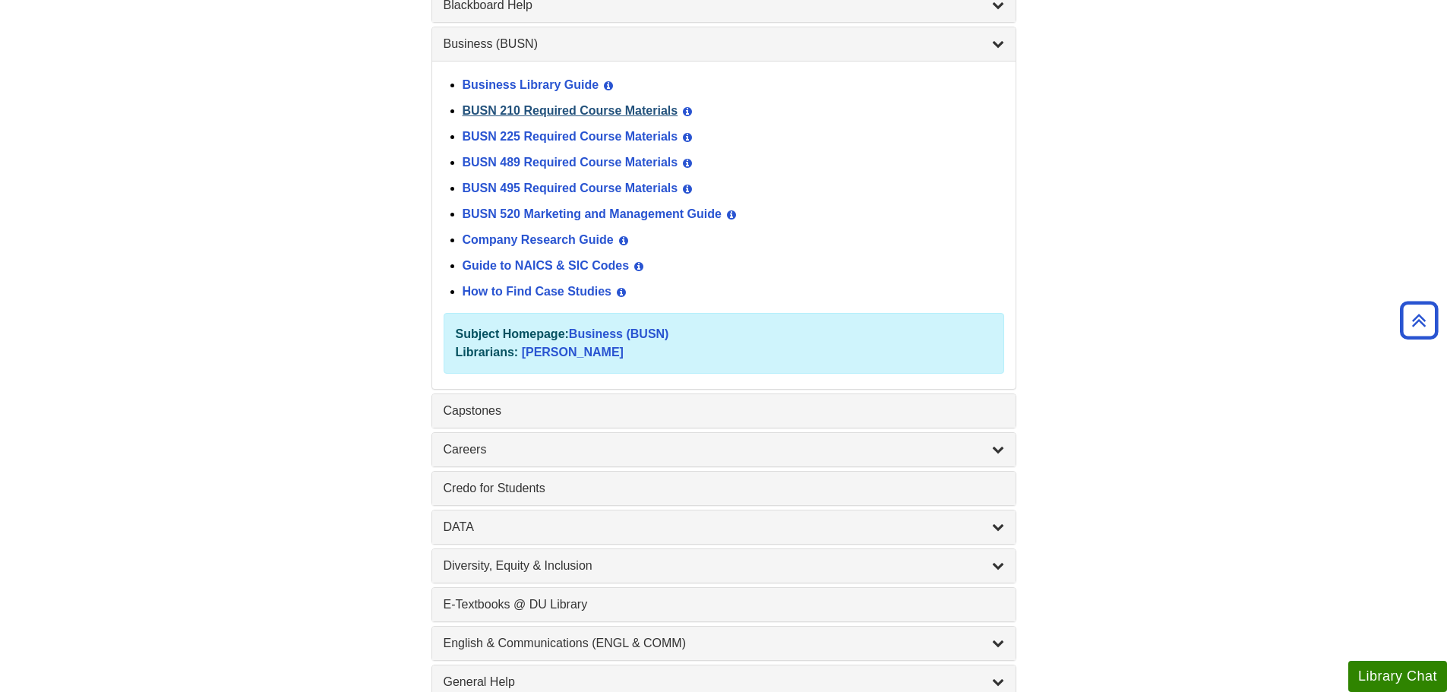 The image size is (1447, 692). Describe the element at coordinates (538, 239) in the screenshot. I see `a: Company Research Guide` at that location.